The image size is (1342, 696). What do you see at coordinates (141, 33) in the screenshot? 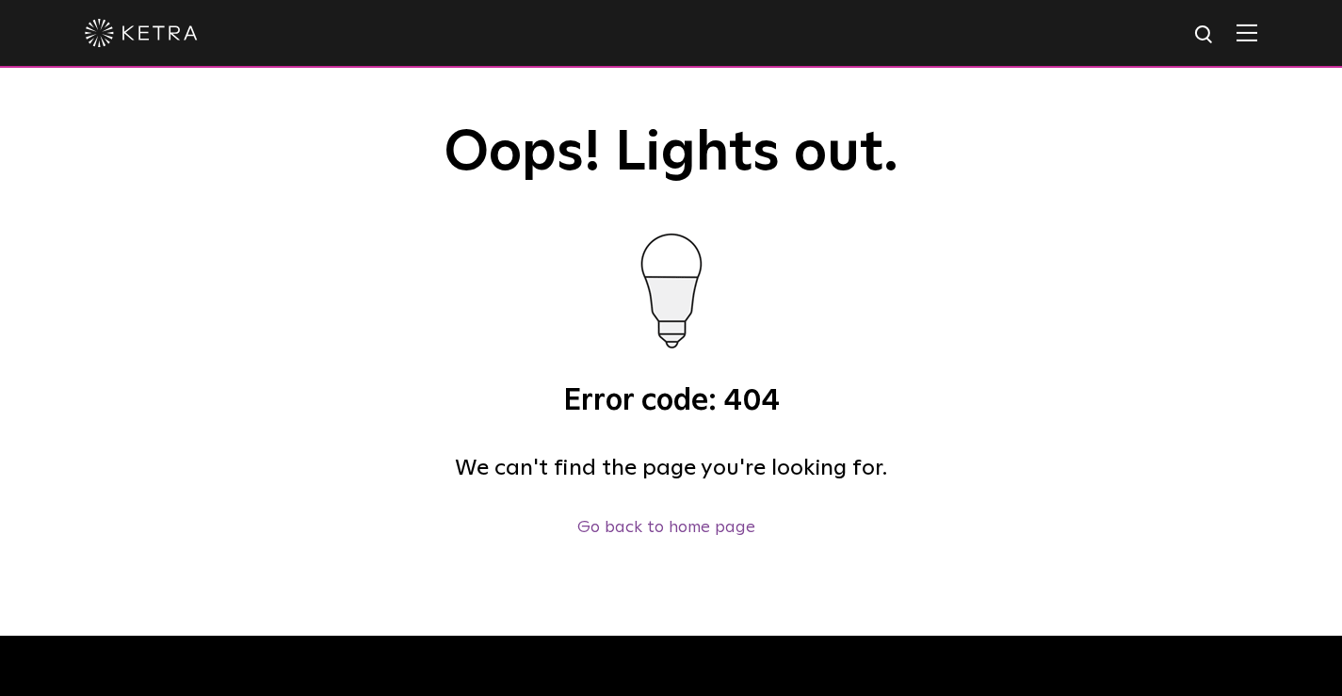
I see `img: ketra-logo-2019-white` at bounding box center [141, 33].